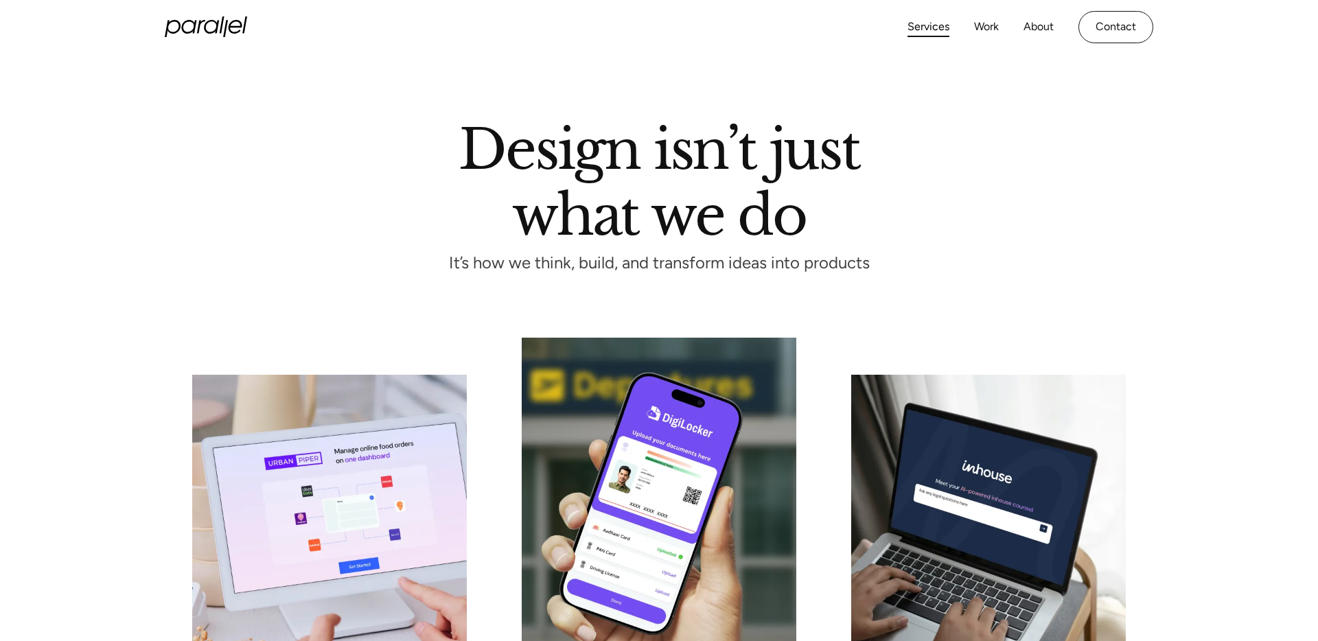 Image resolution: width=1318 pixels, height=641 pixels. What do you see at coordinates (987, 27) in the screenshot?
I see `a: Work` at bounding box center [987, 27].